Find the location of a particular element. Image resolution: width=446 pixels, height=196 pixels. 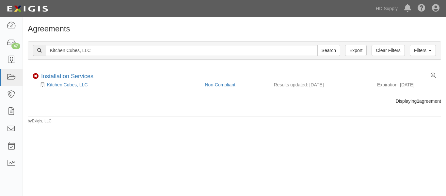

a: View results summary is located at coordinates (434, 76).